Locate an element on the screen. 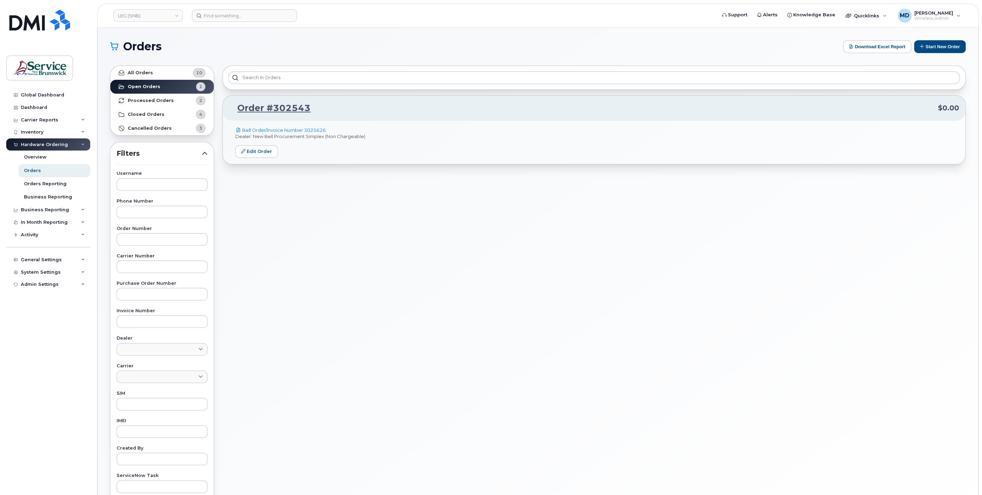 The image size is (982, 495). label: Carrier is located at coordinates (162, 366).